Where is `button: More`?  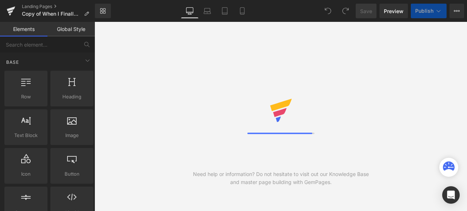
button: More is located at coordinates (457, 11).